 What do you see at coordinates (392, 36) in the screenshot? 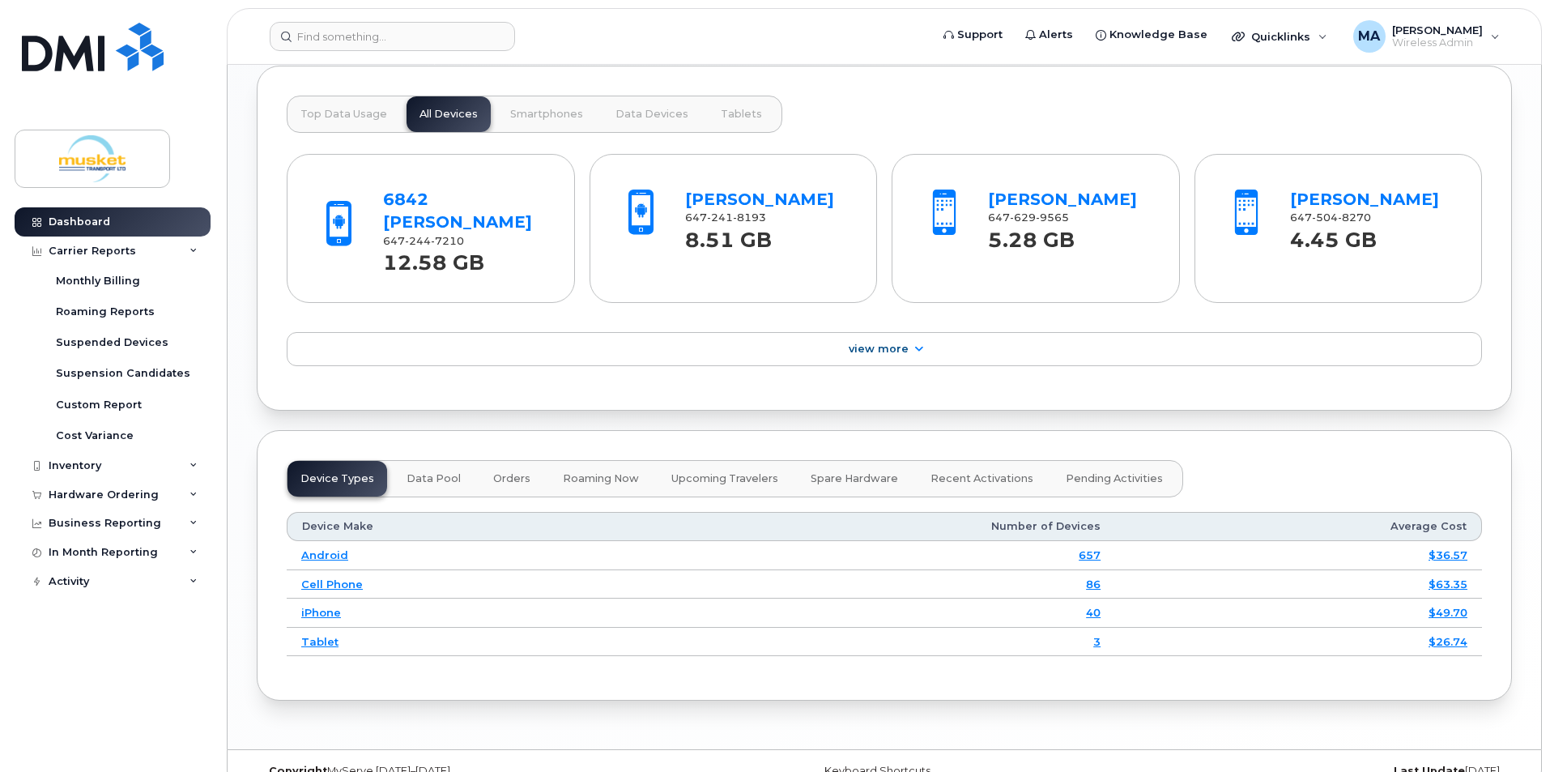
I see `input: Find something...` at bounding box center [392, 36].